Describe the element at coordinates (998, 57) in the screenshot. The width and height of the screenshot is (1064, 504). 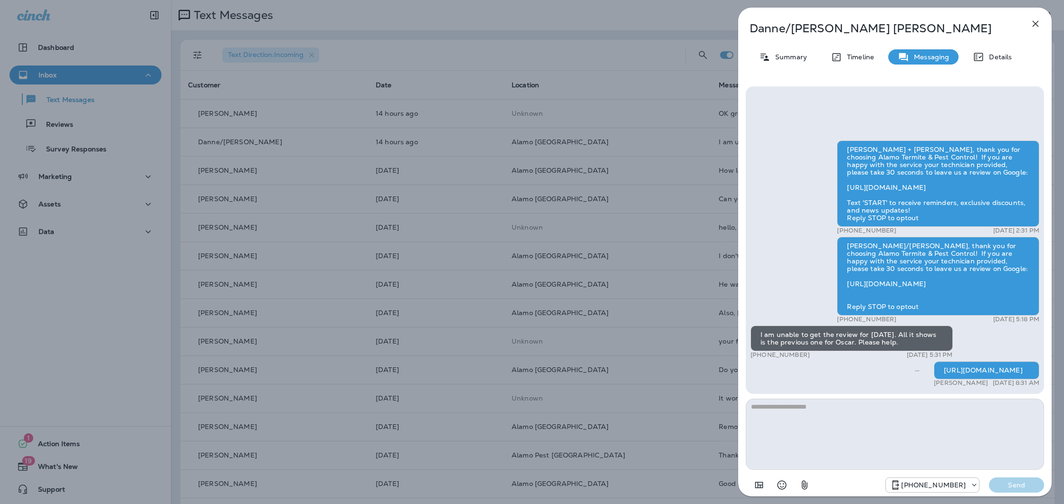
I see `p: Details` at that location.